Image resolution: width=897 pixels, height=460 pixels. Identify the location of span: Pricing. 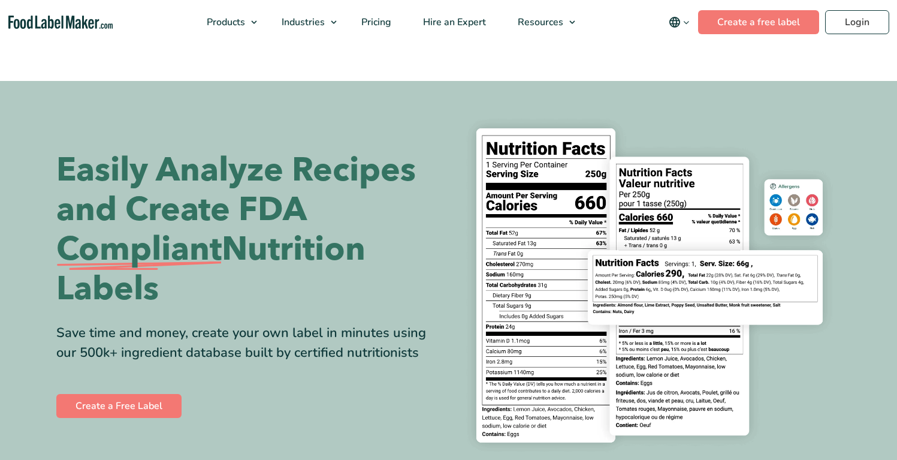
(375, 22).